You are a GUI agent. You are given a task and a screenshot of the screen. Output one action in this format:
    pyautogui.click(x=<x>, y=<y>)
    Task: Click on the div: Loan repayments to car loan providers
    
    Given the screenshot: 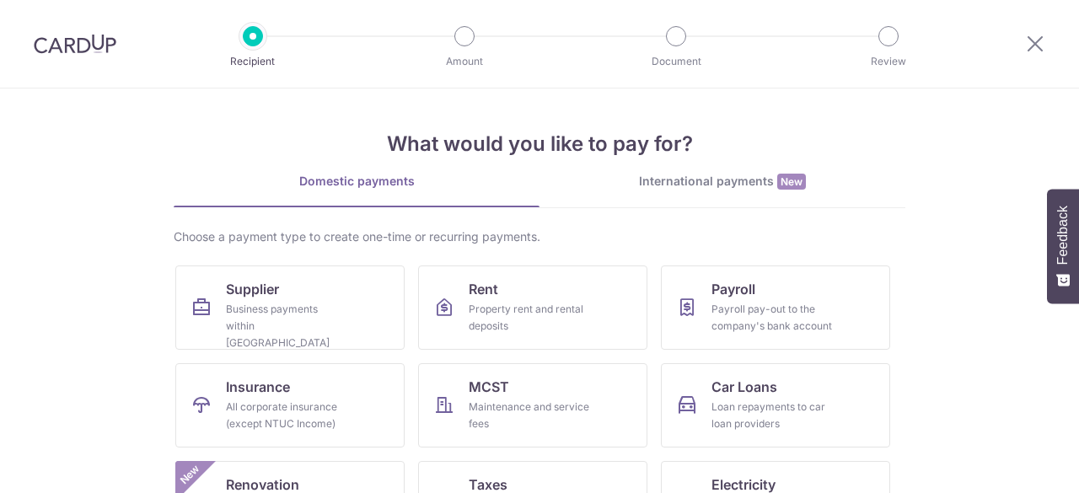 What is the action you would take?
    pyautogui.click(x=772, y=415)
    